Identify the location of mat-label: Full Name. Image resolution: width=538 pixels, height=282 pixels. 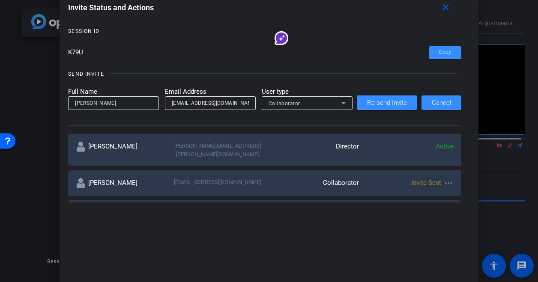
(113, 92).